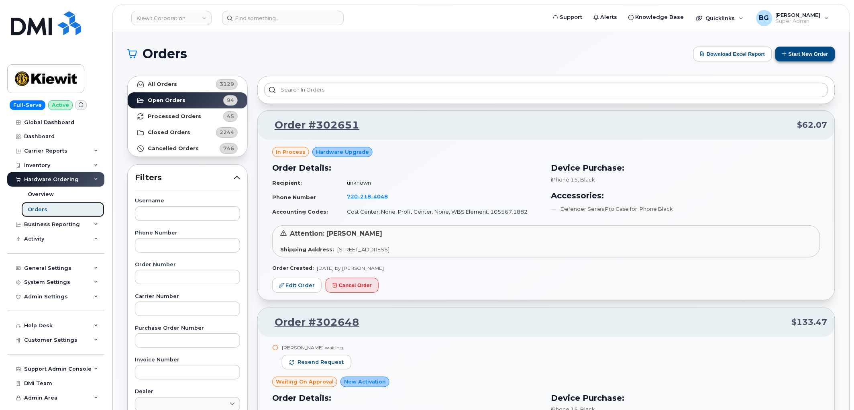 This screenshot has width=854, height=410. What do you see at coordinates (305, 381) in the screenshot?
I see `span: Waiting On Approval` at bounding box center [305, 381].